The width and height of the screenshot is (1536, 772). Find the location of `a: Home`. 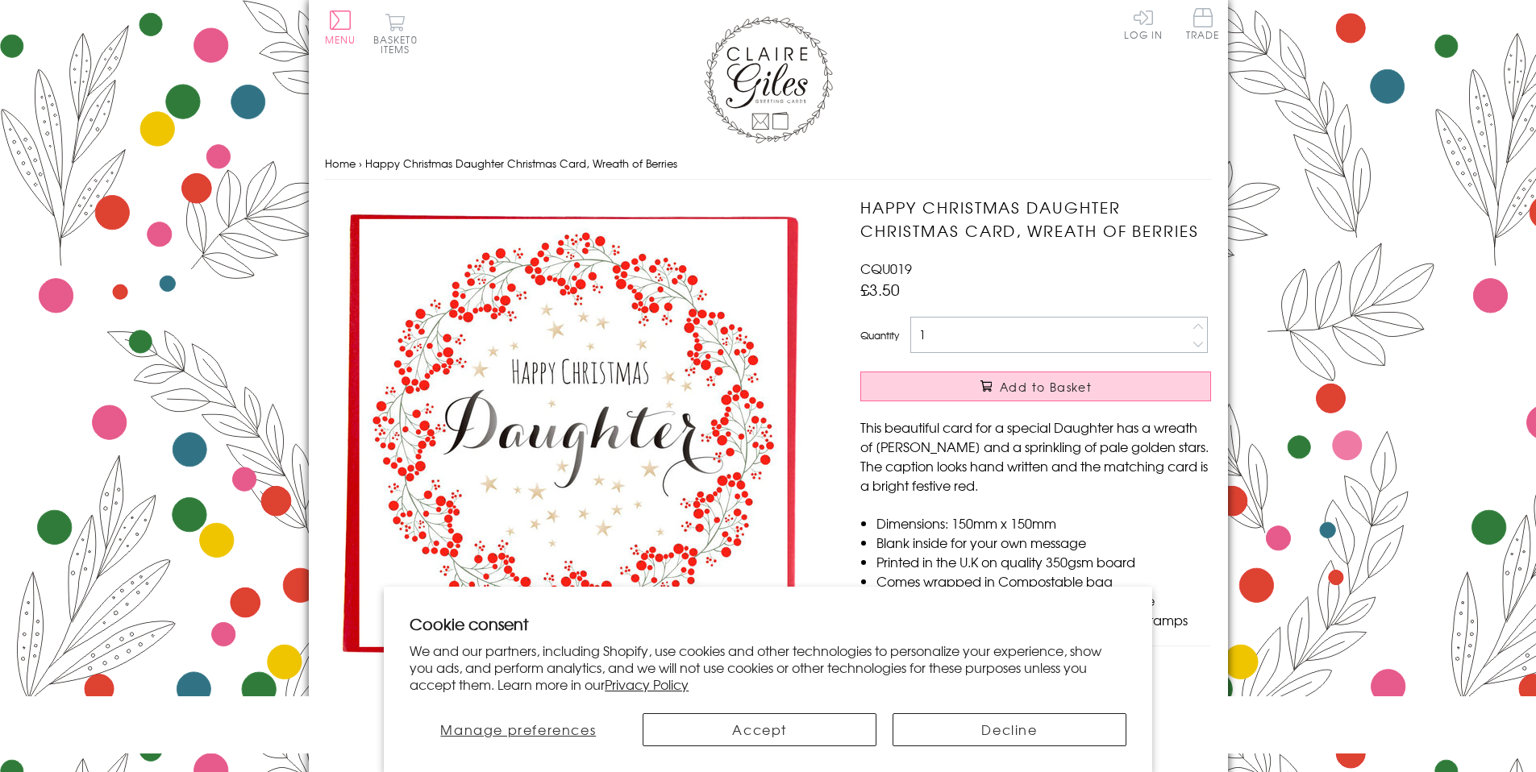

a: Home is located at coordinates (340, 163).